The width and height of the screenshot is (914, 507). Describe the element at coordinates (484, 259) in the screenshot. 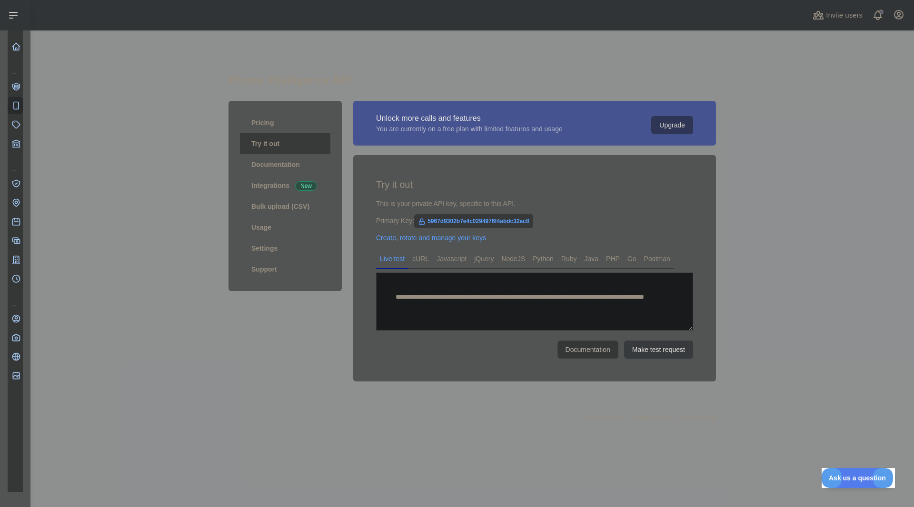

I see `a: jQuery` at that location.